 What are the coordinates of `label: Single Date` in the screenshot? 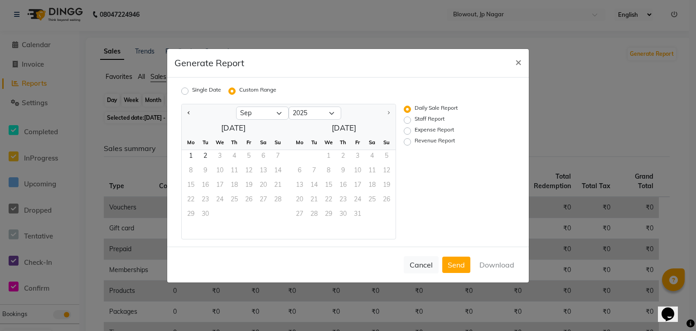 It's located at (207, 91).